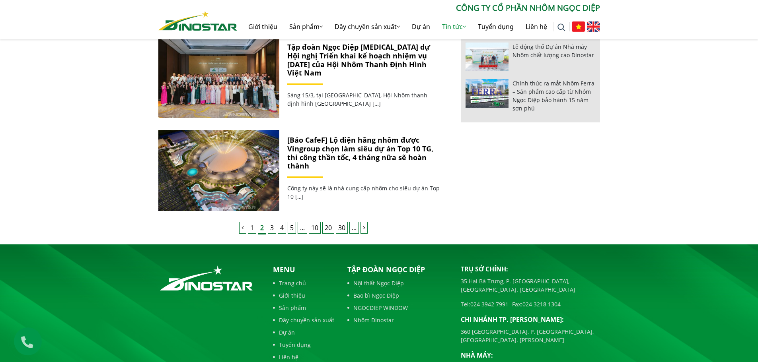 This screenshot has height=362, width=758. I want to click on img: search, so click(561, 27).